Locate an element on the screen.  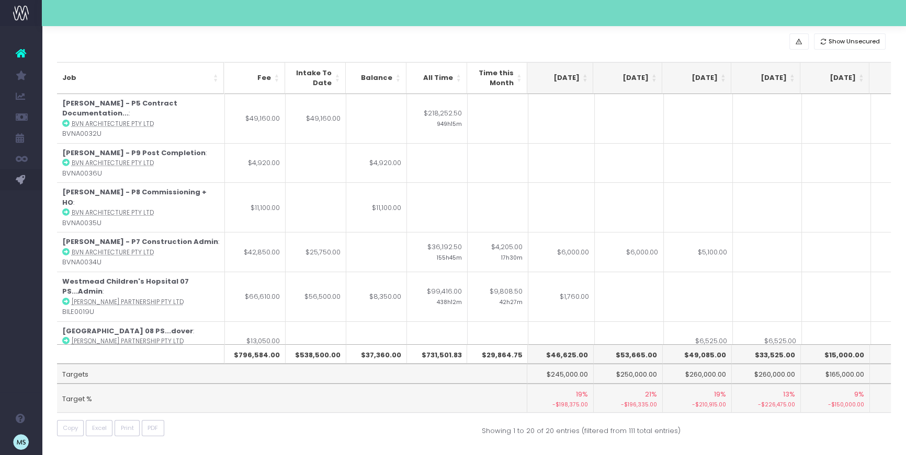
button: Print is located at coordinates (127, 428).